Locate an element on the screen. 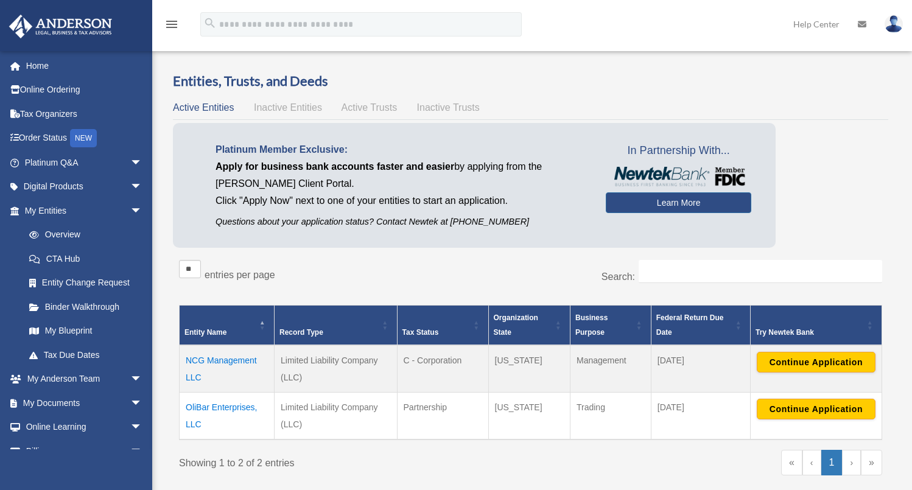 The image size is (912, 490). a: Order StatusNEW is located at coordinates (85, 138).